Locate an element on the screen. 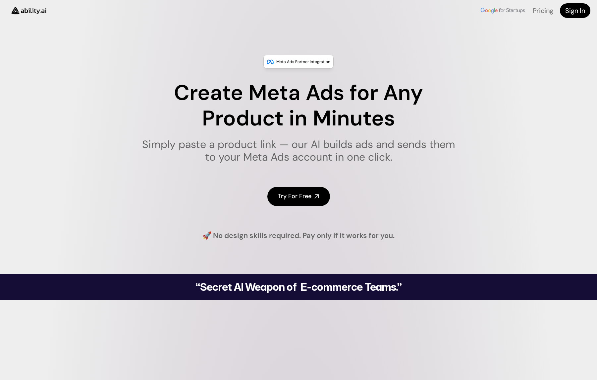 This screenshot has height=380, width=597. a: Pricing is located at coordinates (543, 11).